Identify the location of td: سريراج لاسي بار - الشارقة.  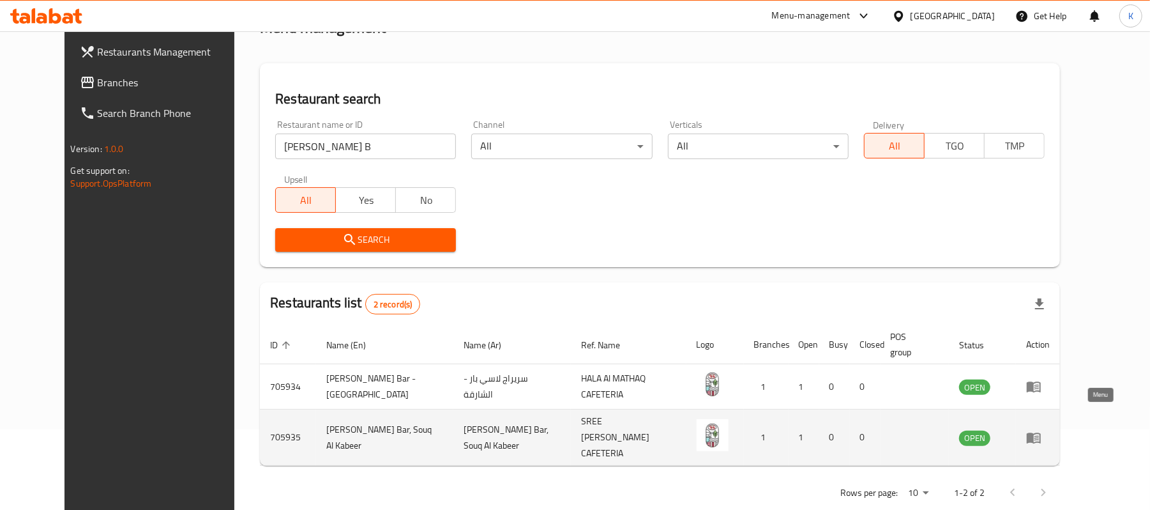
(512, 386).